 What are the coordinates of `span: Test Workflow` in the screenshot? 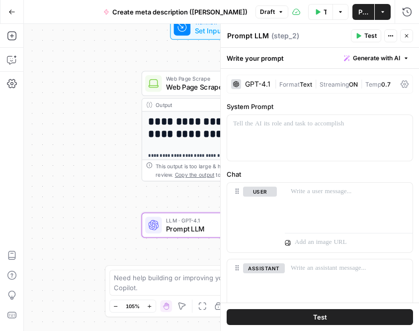 It's located at (325, 12).